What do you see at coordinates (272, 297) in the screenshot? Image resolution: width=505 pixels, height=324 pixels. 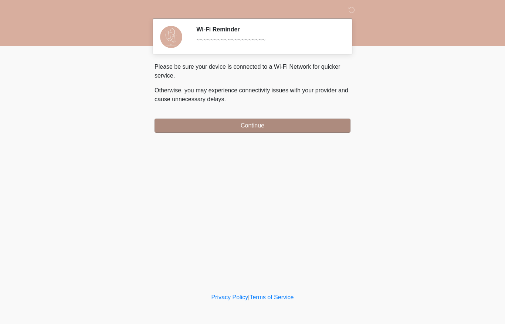 I see `a: Terms of Service` at bounding box center [272, 297].